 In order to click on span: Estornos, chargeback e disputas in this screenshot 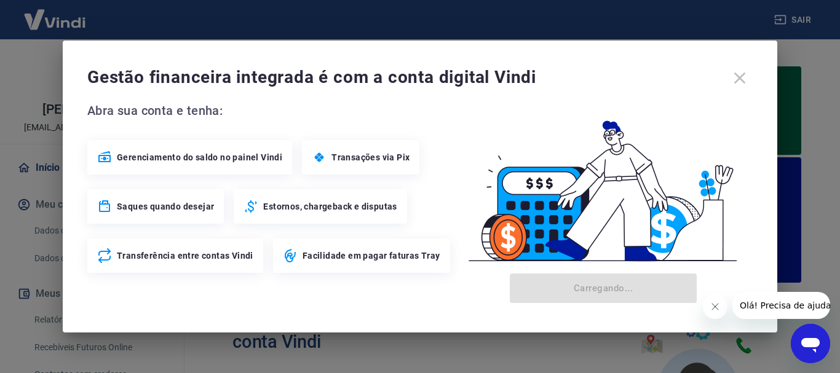, I will do `click(330, 207)`.